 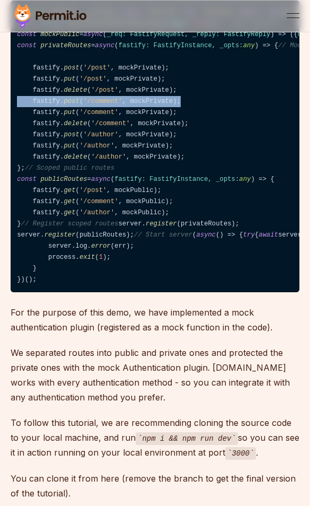 What do you see at coordinates (66, 46) in the screenshot?
I see `span: privateRoutes` at bounding box center [66, 46].